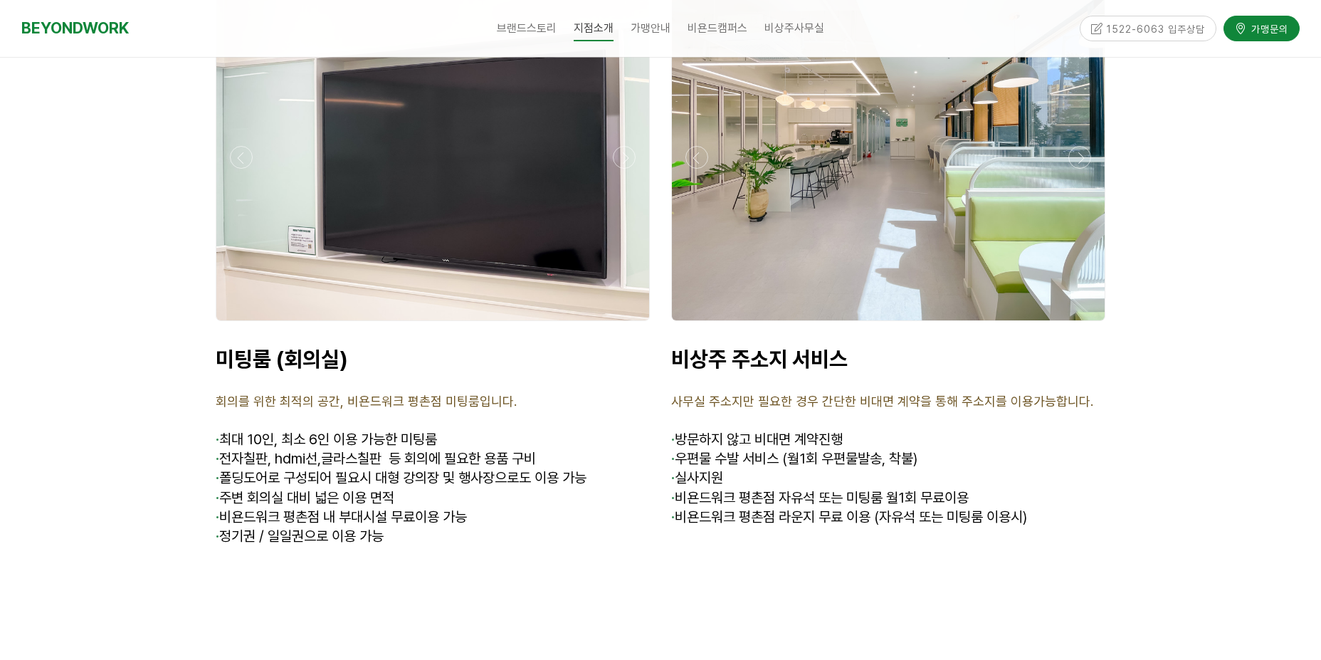 This screenshot has width=1321, height=660. I want to click on span: 회의를 위한 최적의 공간, 비욘드워크 평촌점 미팅룸입니다., so click(366, 401).